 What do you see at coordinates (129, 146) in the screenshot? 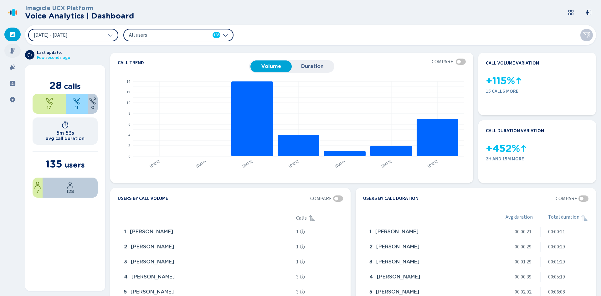
I see `text: 2` at bounding box center [129, 146].